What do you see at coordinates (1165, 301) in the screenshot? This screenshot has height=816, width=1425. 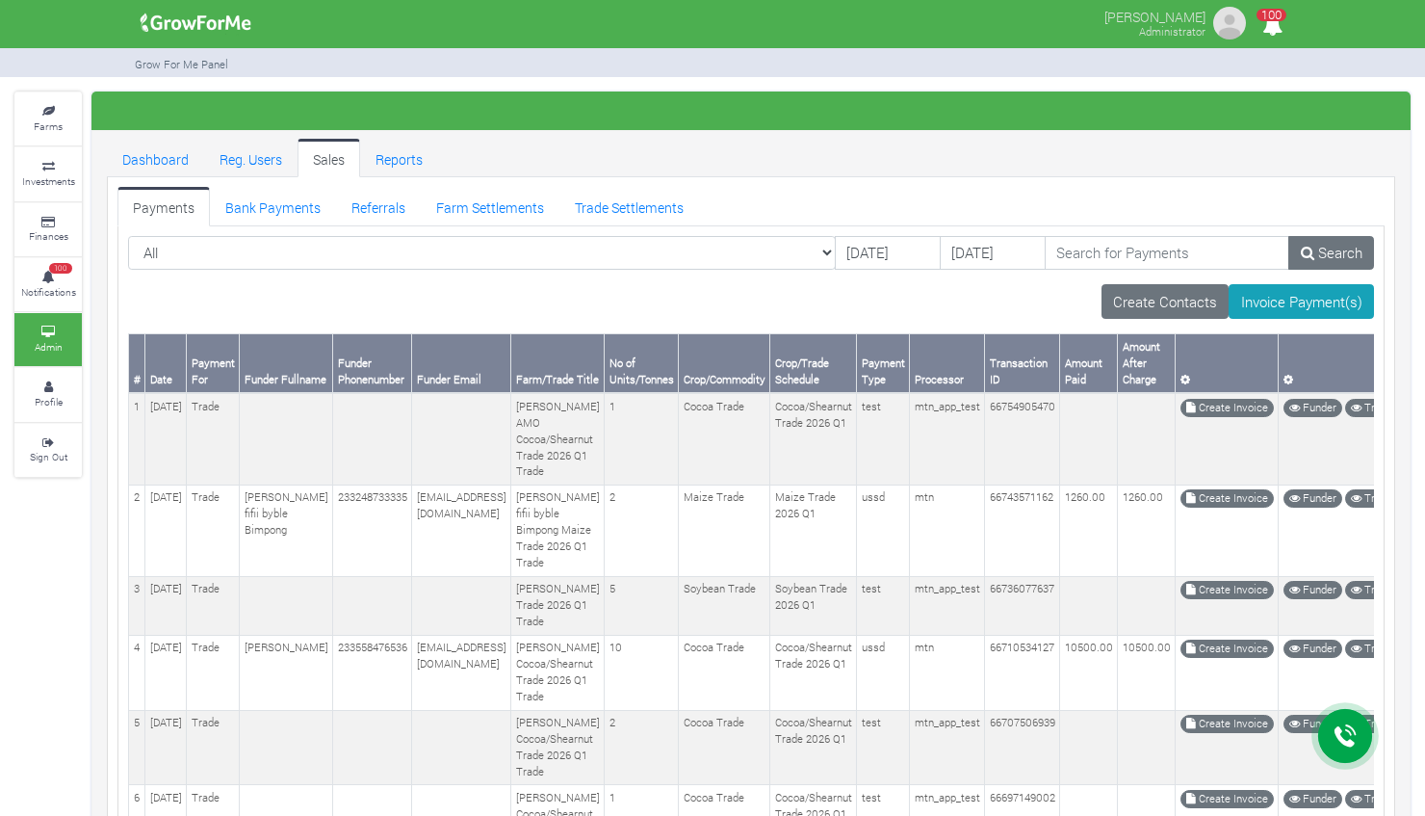 I see `a: Create Contacts` at bounding box center [1165, 301].